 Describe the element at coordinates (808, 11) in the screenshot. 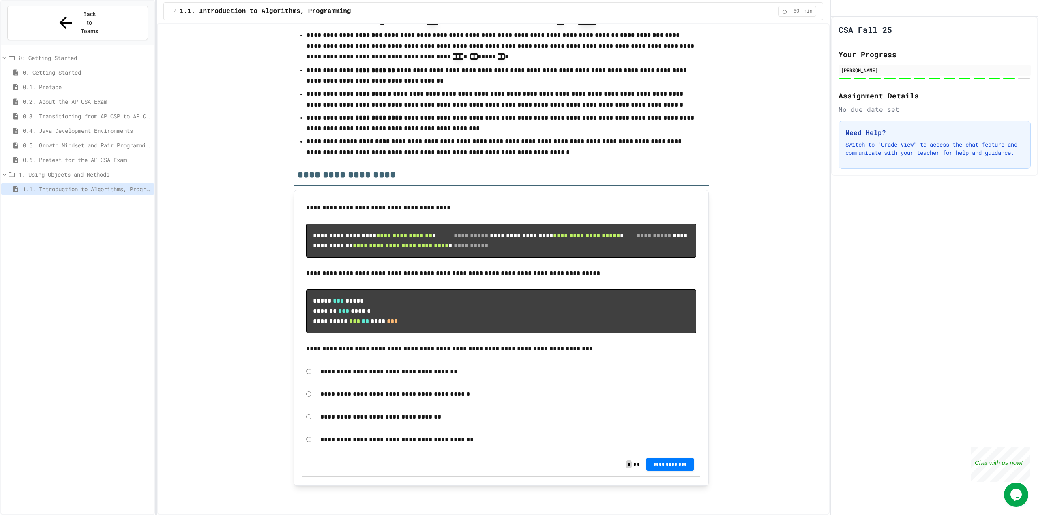

I see `span: min` at that location.